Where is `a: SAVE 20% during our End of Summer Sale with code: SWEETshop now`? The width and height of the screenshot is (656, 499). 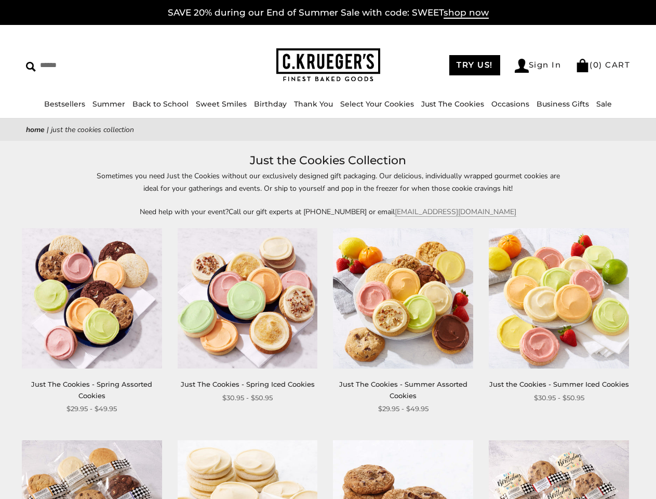
a: SAVE 20% during our End of Summer Sale with code: SWEETshop now is located at coordinates (328, 13).